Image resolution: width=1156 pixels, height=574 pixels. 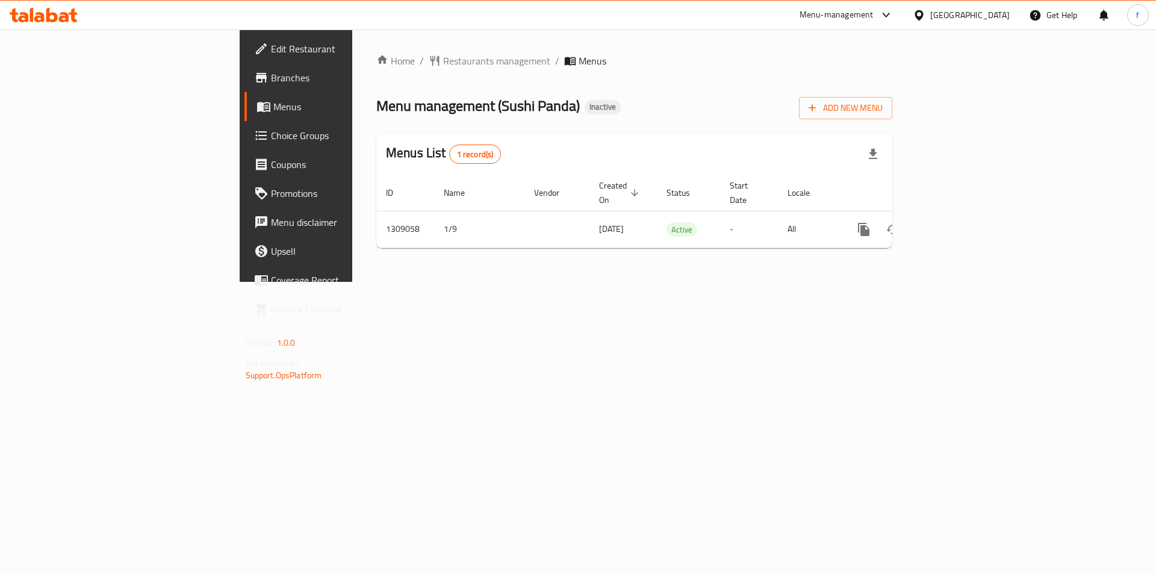 I want to click on div: Export file, so click(x=873, y=154).